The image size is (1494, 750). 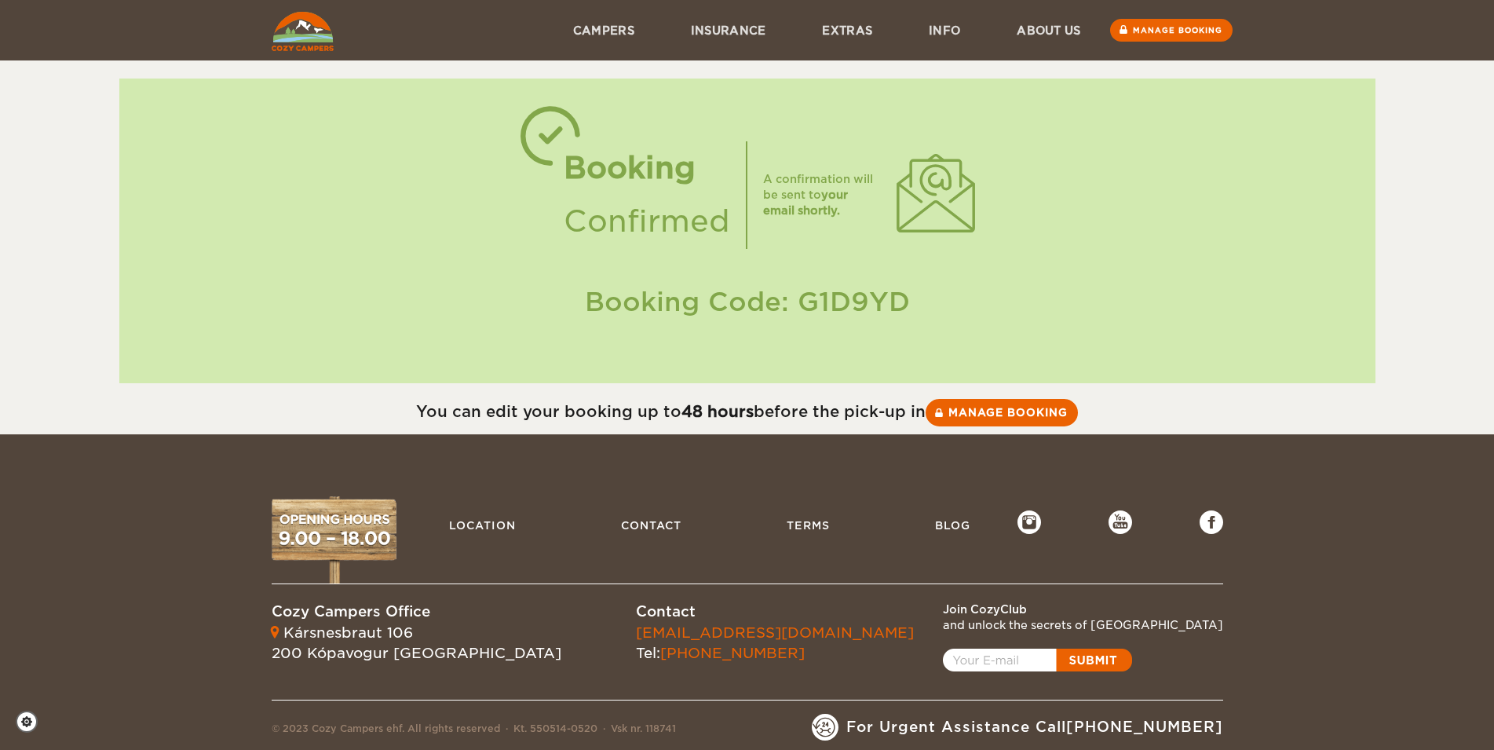 I want to click on a: Terms, so click(x=808, y=525).